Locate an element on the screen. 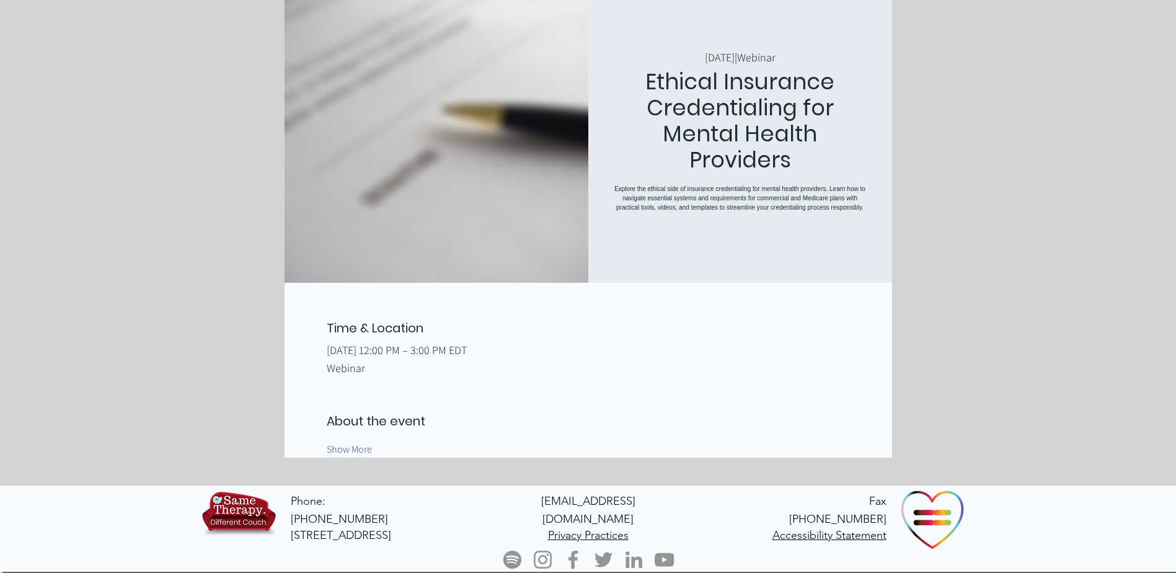 This screenshot has height=573, width=1176. p: Explore the ethical side of insurance credentialing for mental health providers. Learn how to nav... is located at coordinates (740, 198).